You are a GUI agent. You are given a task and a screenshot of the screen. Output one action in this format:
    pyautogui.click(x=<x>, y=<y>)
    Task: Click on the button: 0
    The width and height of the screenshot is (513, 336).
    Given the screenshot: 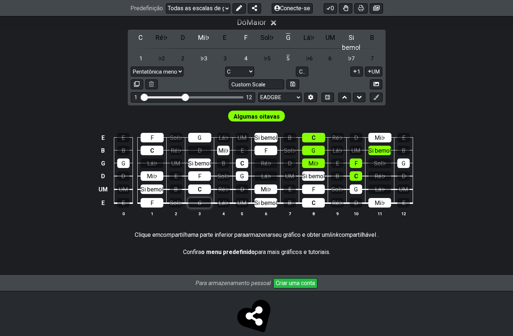 What is the action you would take?
    pyautogui.click(x=330, y=8)
    